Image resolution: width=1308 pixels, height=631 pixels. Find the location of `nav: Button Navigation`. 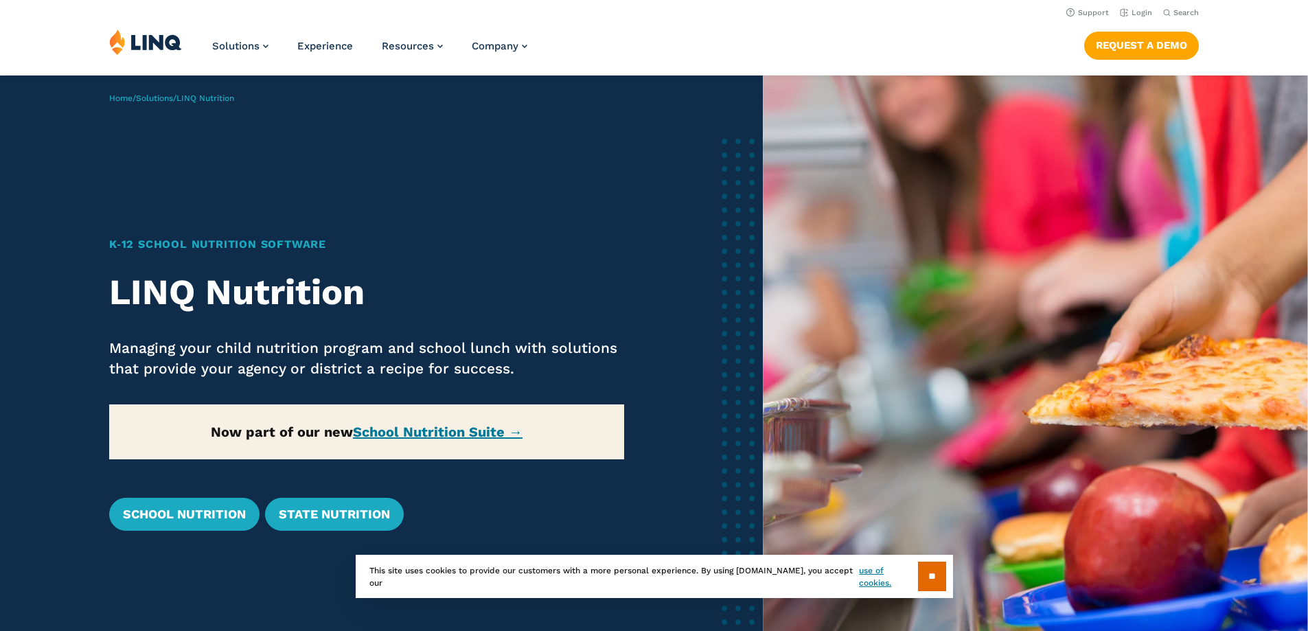

nav: Button Navigation is located at coordinates (1141, 44).